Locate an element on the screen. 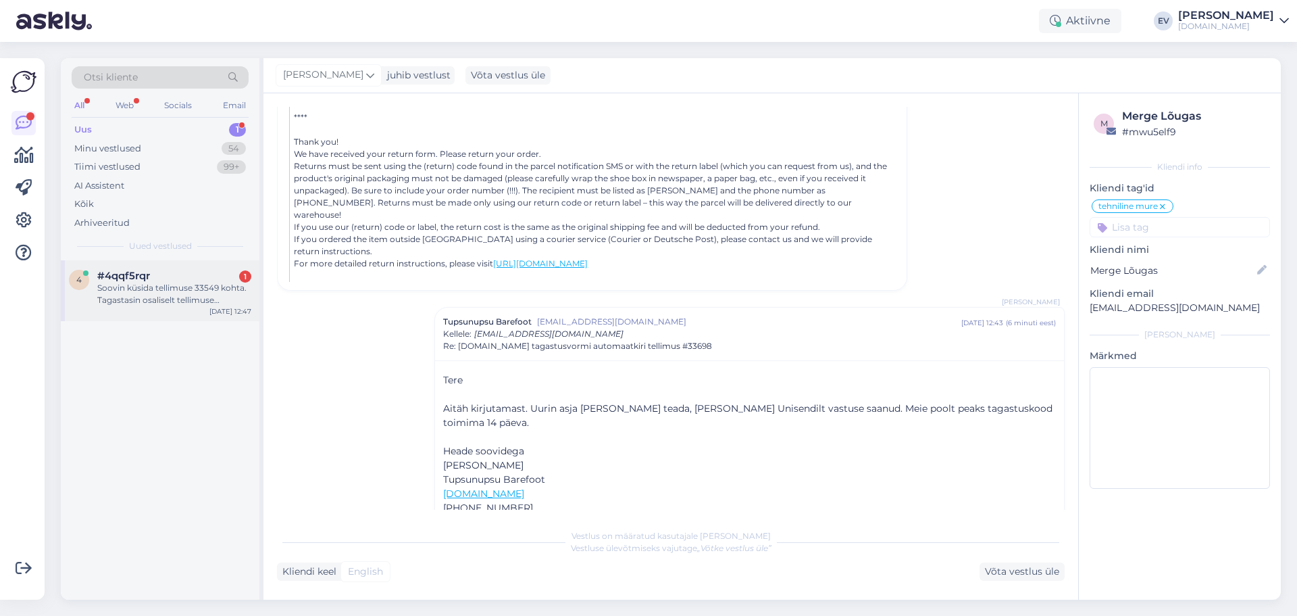  div: # mwu5elf9 is located at coordinates (1194, 132).